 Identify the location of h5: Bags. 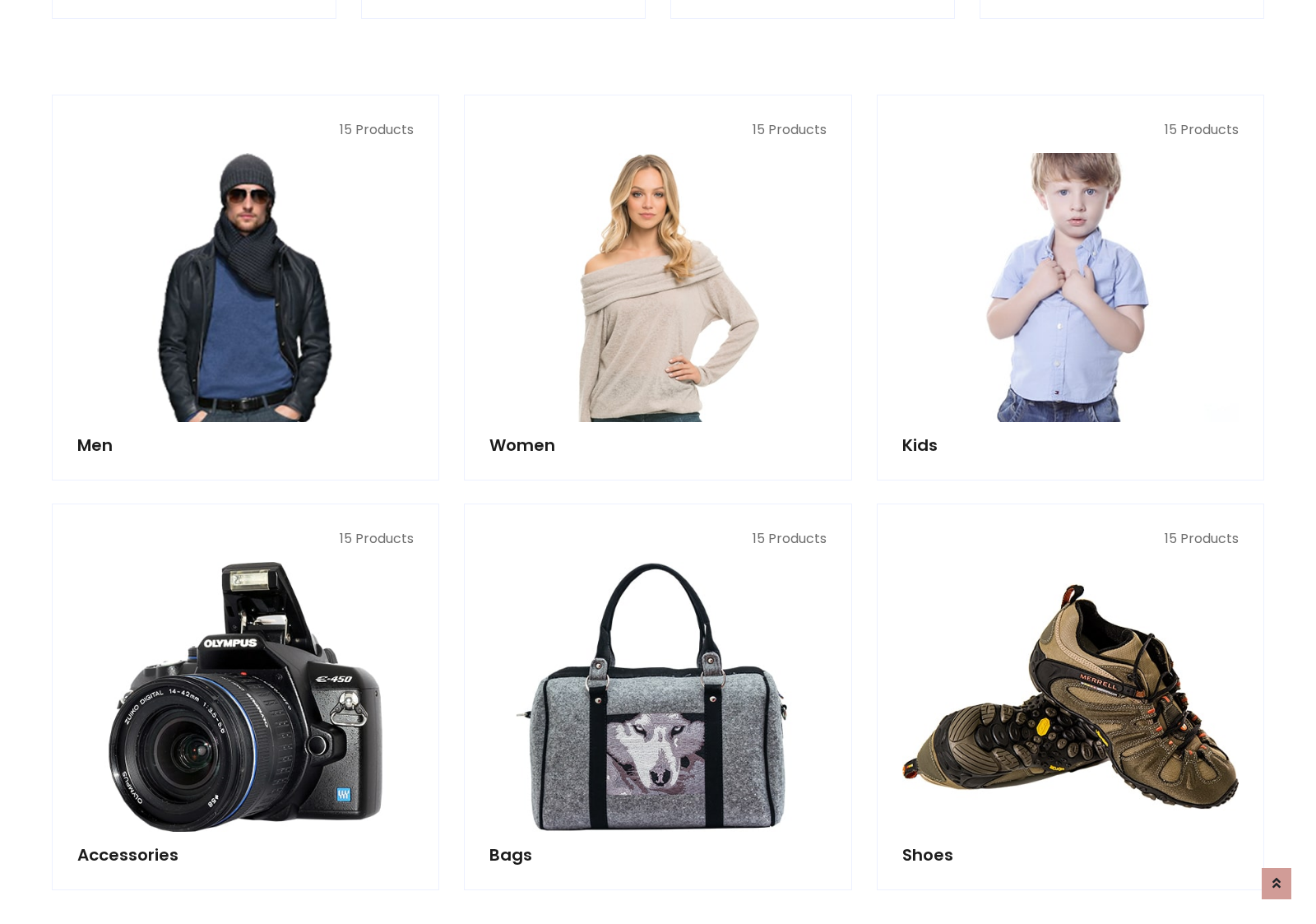
(658, 854).